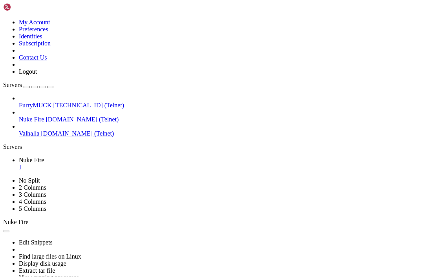  What do you see at coordinates (33, 209) in the screenshot?
I see `a: 5 Columns` at bounding box center [33, 209].